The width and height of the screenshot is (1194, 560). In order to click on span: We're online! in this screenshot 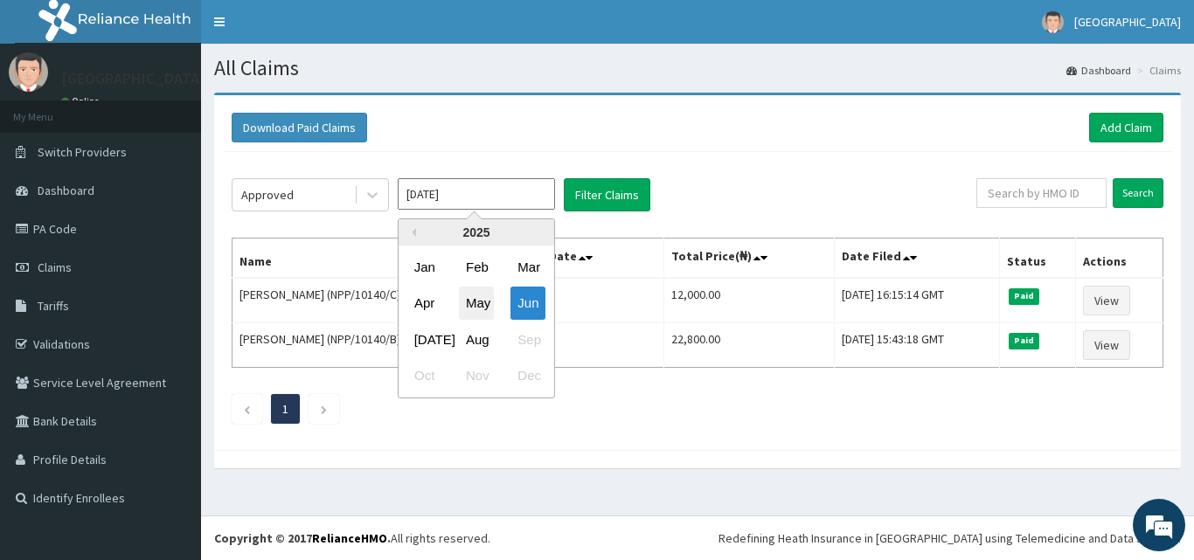, I will do `click(171, 257)`.